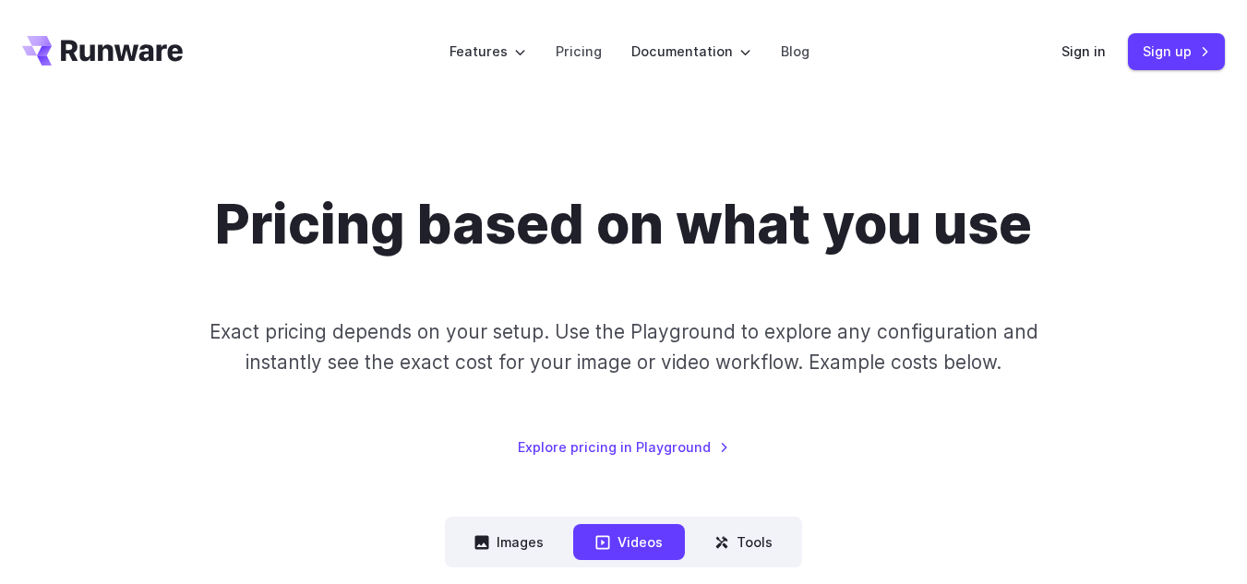 Image resolution: width=1247 pixels, height=584 pixels. What do you see at coordinates (579, 51) in the screenshot?
I see `a: Pricing` at bounding box center [579, 51].